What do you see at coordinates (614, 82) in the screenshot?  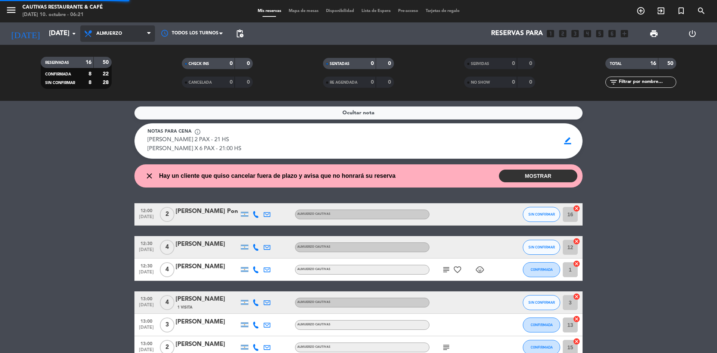 I see `i: filter_list` at bounding box center [614, 82].